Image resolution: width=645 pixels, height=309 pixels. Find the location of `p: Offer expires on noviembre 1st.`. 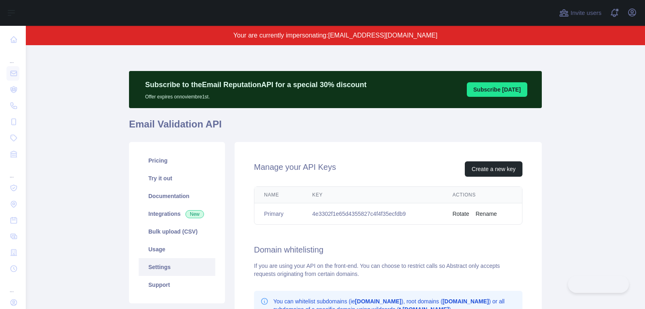

p: Offer expires on noviembre 1st. is located at coordinates (256, 95).